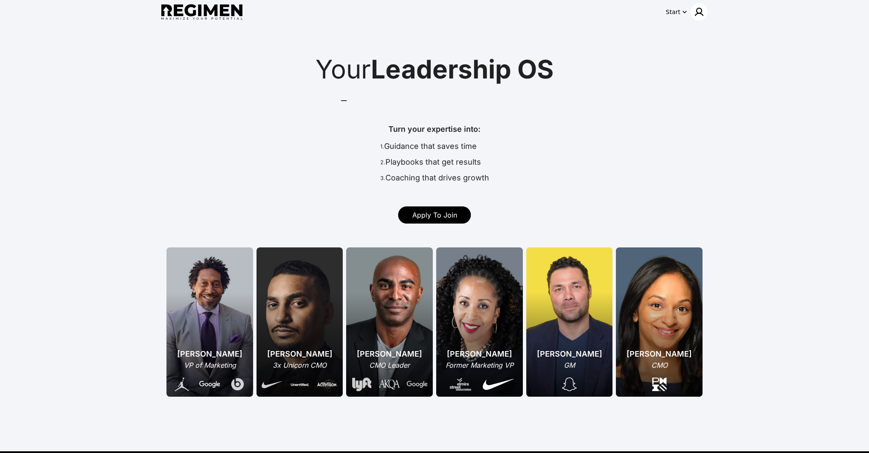 The width and height of the screenshot is (869, 453). I want to click on div: Former Marketing VP, so click(479, 365).